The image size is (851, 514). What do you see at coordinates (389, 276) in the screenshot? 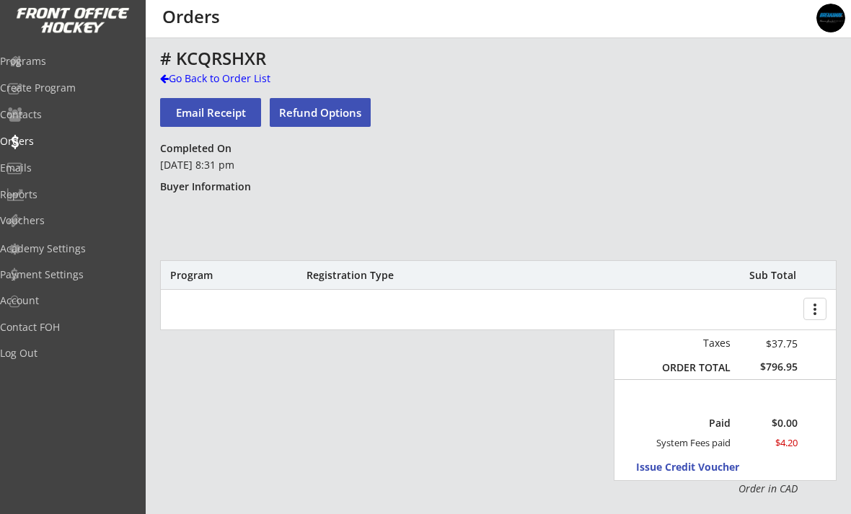
I see `div: Registration Type` at bounding box center [389, 276].